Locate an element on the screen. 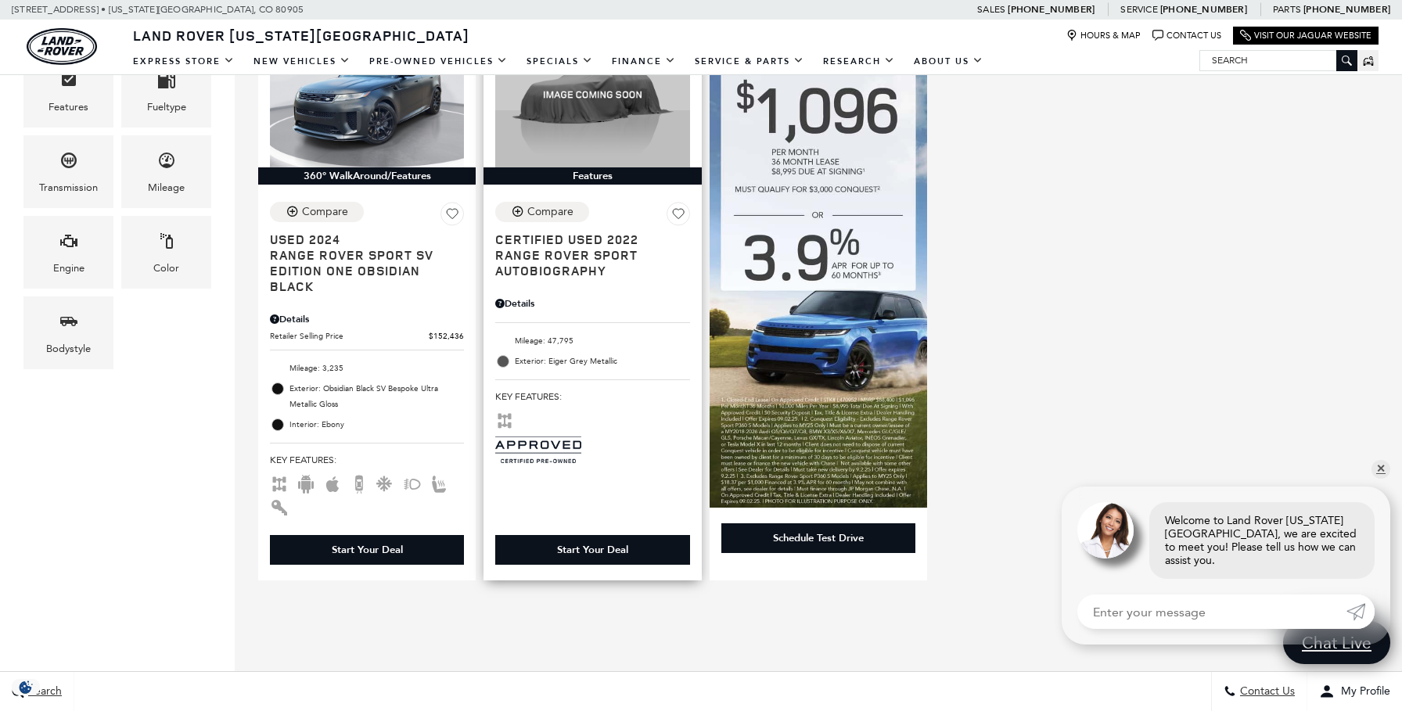  div: BodystyleBodystyle is located at coordinates (68, 333).